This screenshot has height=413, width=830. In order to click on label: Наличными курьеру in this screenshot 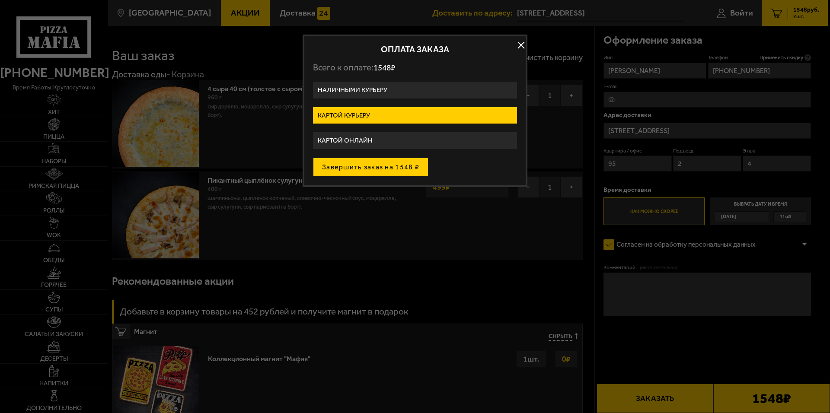, I will do `click(415, 90)`.